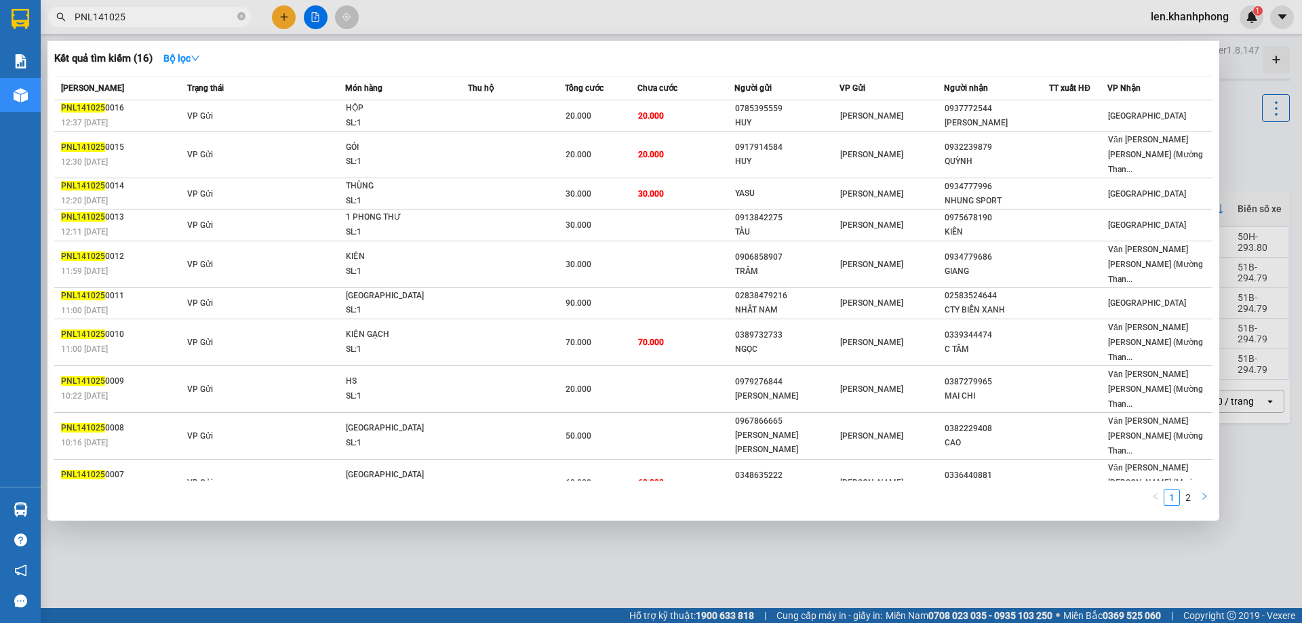  I want to click on div: 0975678190, so click(996, 218).